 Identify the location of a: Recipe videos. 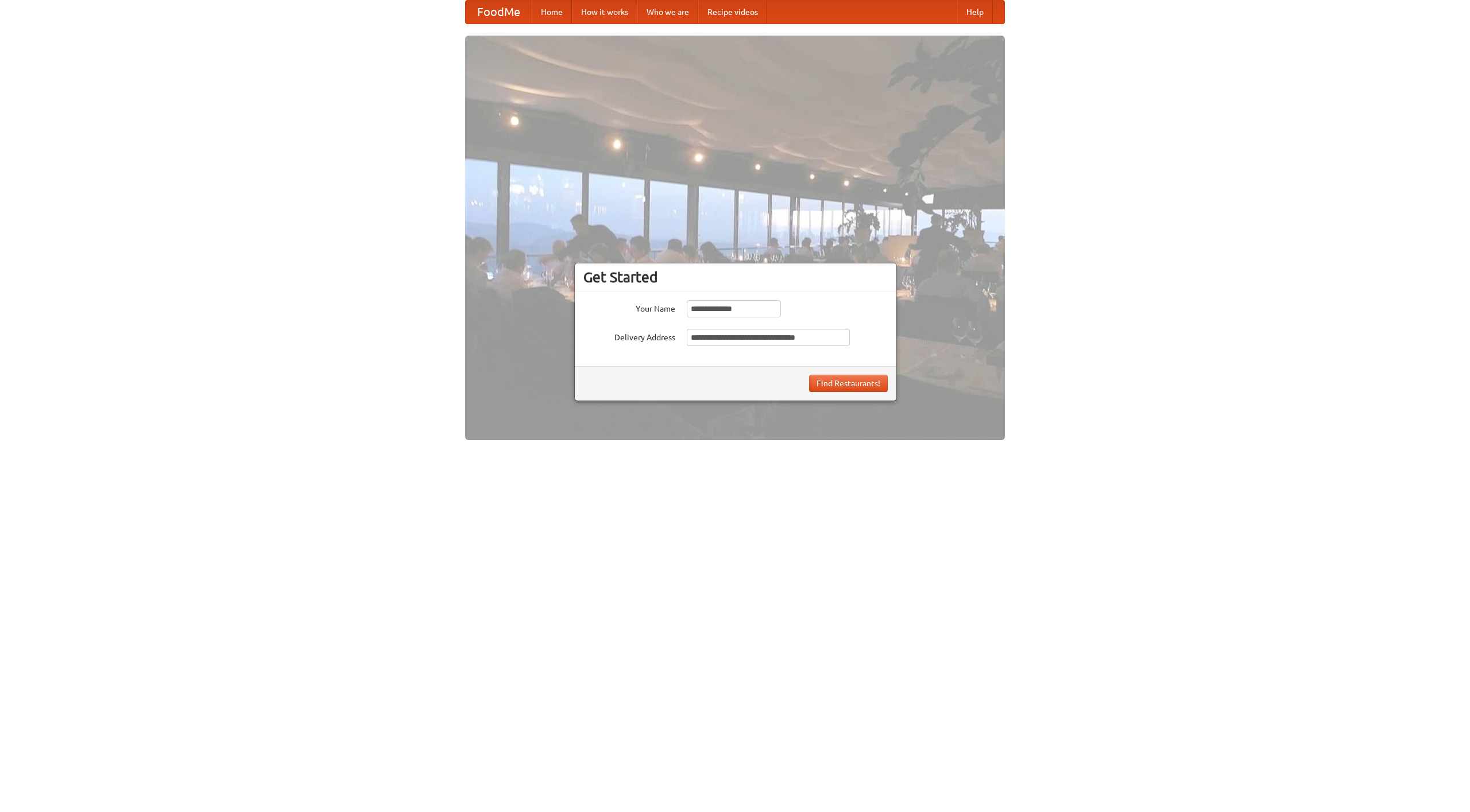
(733, 12).